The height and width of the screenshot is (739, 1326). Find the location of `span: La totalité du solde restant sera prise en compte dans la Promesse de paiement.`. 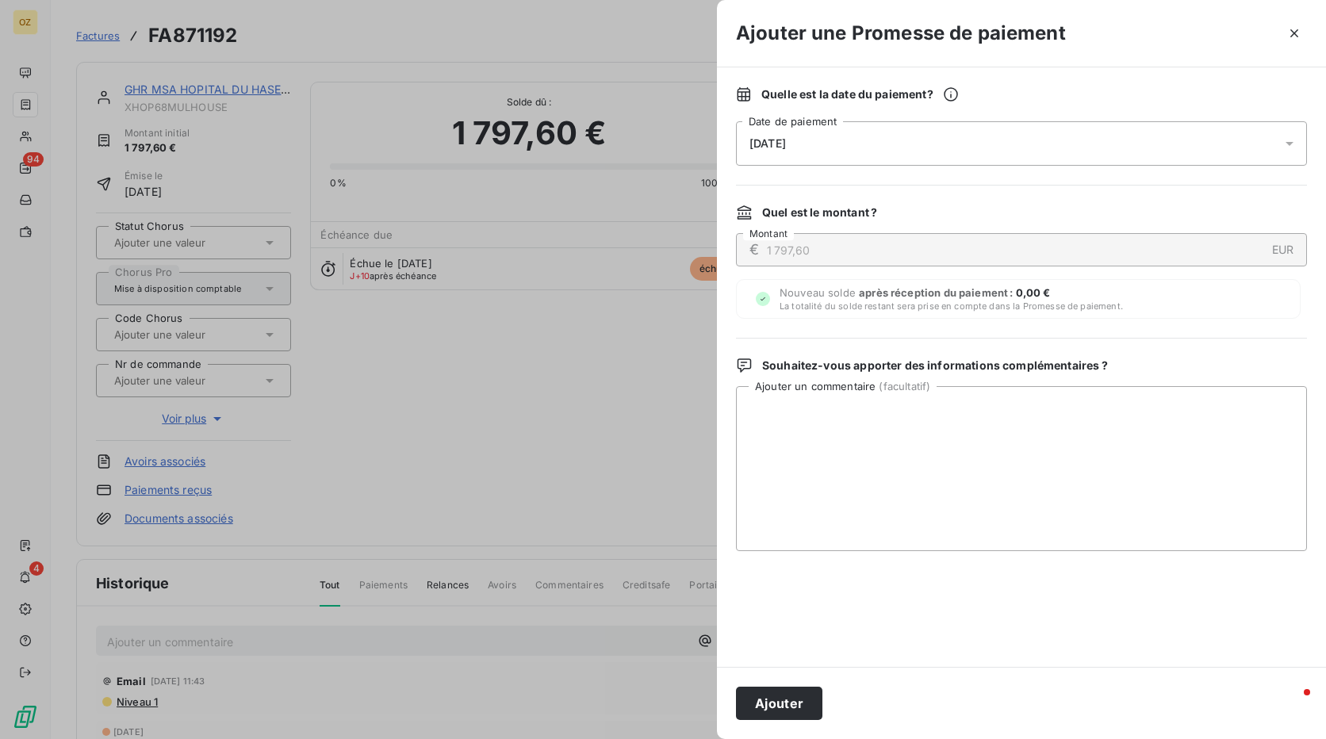

span: La totalité du solde restant sera prise en compte dans la Promesse de paiement. is located at coordinates (951, 306).